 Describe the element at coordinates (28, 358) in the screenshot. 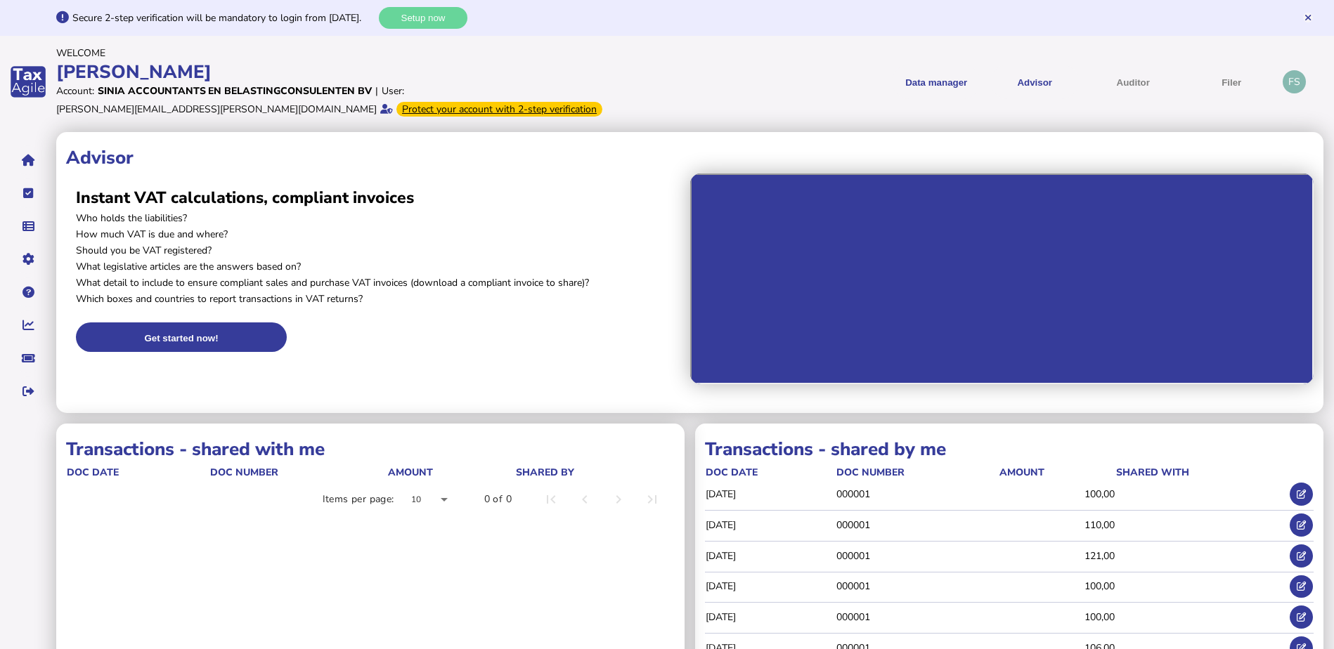

I see `button: Raise a support ticket` at that location.